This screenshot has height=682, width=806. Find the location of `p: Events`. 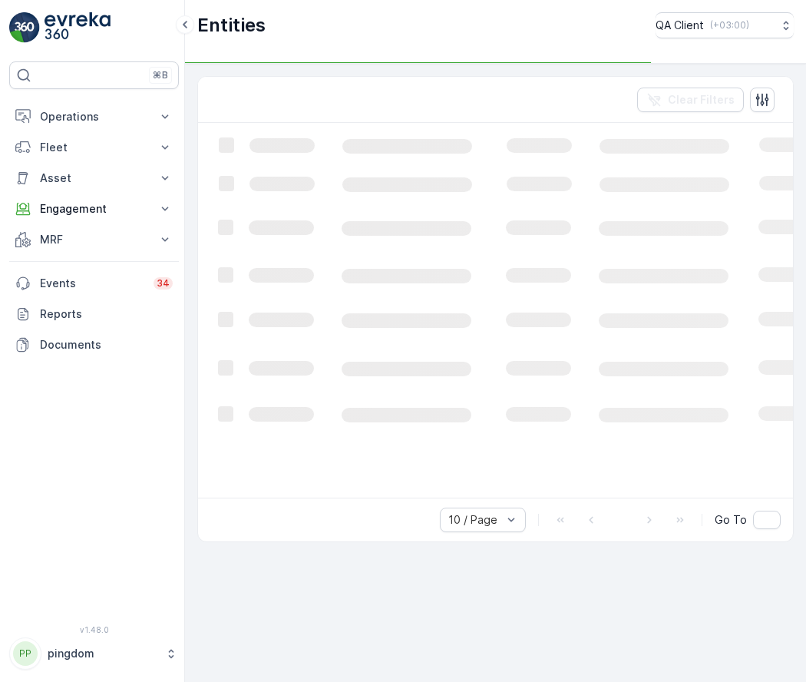

p: Events is located at coordinates (92, 283).